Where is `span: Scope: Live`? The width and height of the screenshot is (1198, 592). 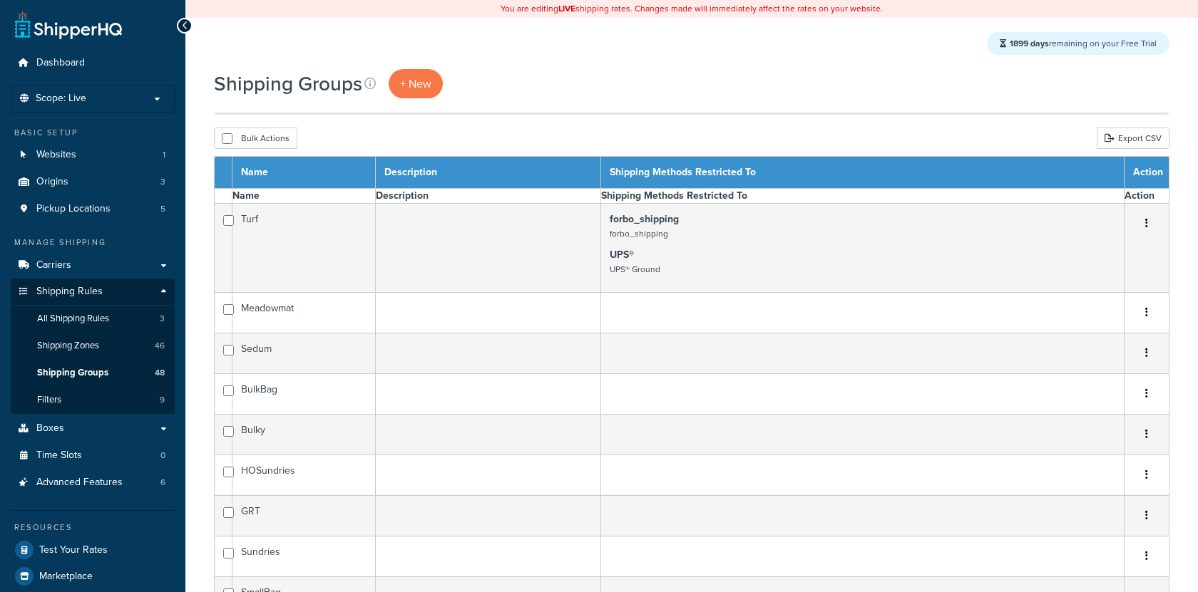 span: Scope: Live is located at coordinates (61, 98).